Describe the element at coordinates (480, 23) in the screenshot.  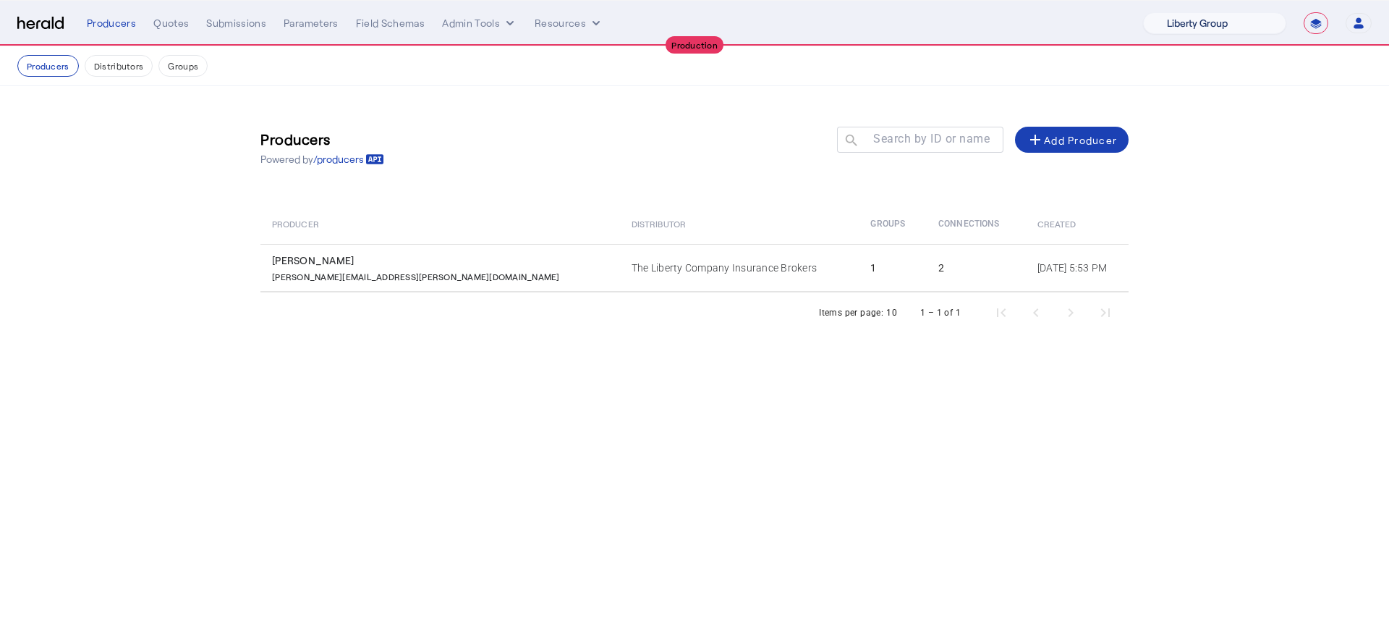
I see `button: internal dropdown menu` at that location.